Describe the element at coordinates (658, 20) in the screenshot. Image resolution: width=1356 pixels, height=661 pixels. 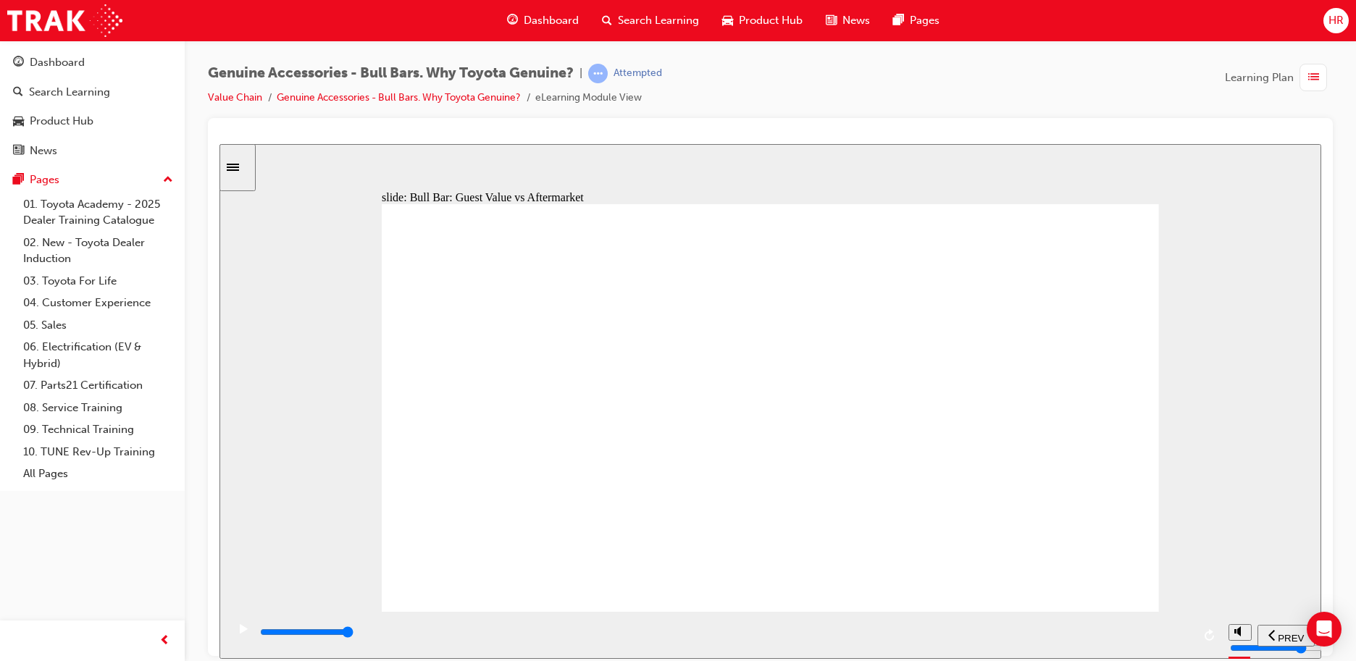
I see `span: Search Learning` at that location.